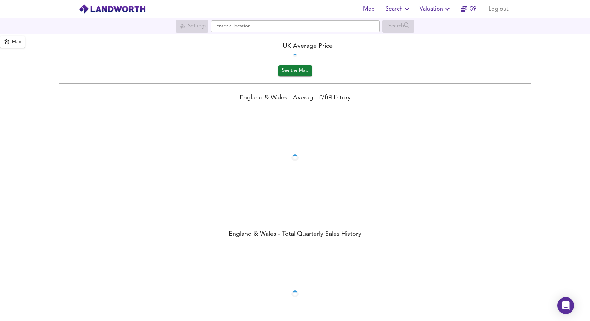 This screenshot has width=590, height=321. What do you see at coordinates (296, 26) in the screenshot?
I see `input: Enter a location...` at bounding box center [296, 26].